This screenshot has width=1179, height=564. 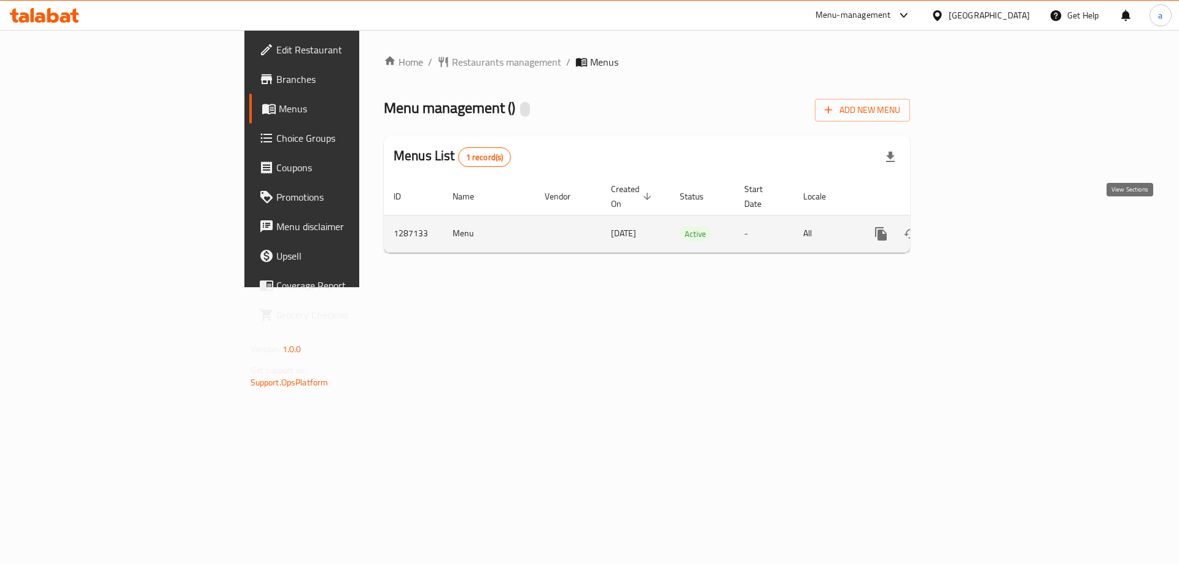 I want to click on button: Add New Menu, so click(x=862, y=110).